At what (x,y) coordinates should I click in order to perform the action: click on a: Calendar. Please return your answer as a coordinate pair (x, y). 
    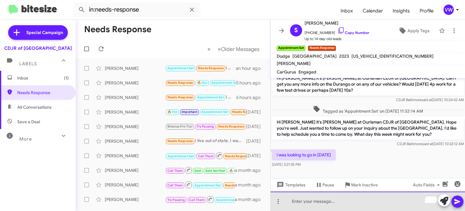
    Looking at the image, I should click on (373, 11).